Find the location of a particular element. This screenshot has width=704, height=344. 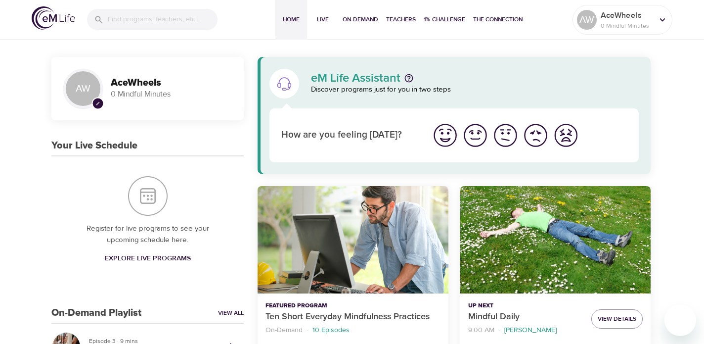

h3: Your Live Schedule is located at coordinates (94, 145).